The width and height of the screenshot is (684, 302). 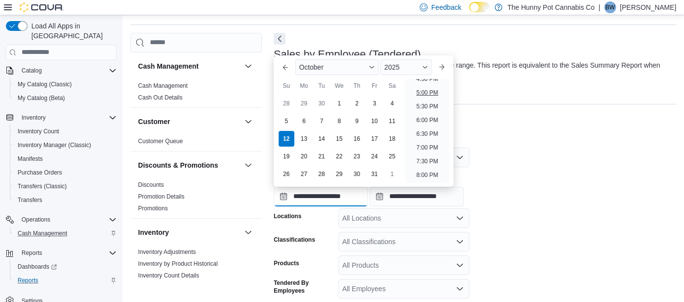 What do you see at coordinates (610, 7) in the screenshot?
I see `span: BW` at bounding box center [610, 7].